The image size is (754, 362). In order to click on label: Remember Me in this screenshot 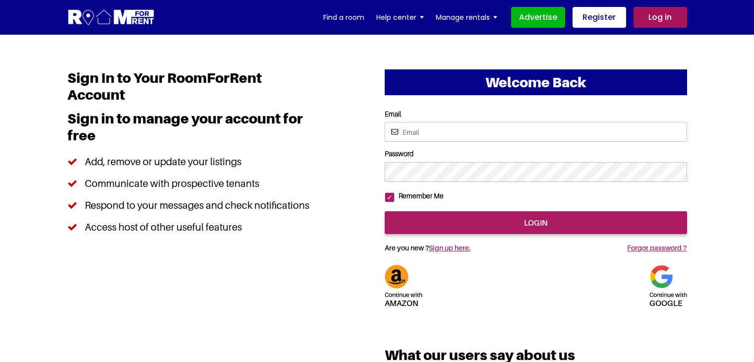, I will do `click(419, 196)`.